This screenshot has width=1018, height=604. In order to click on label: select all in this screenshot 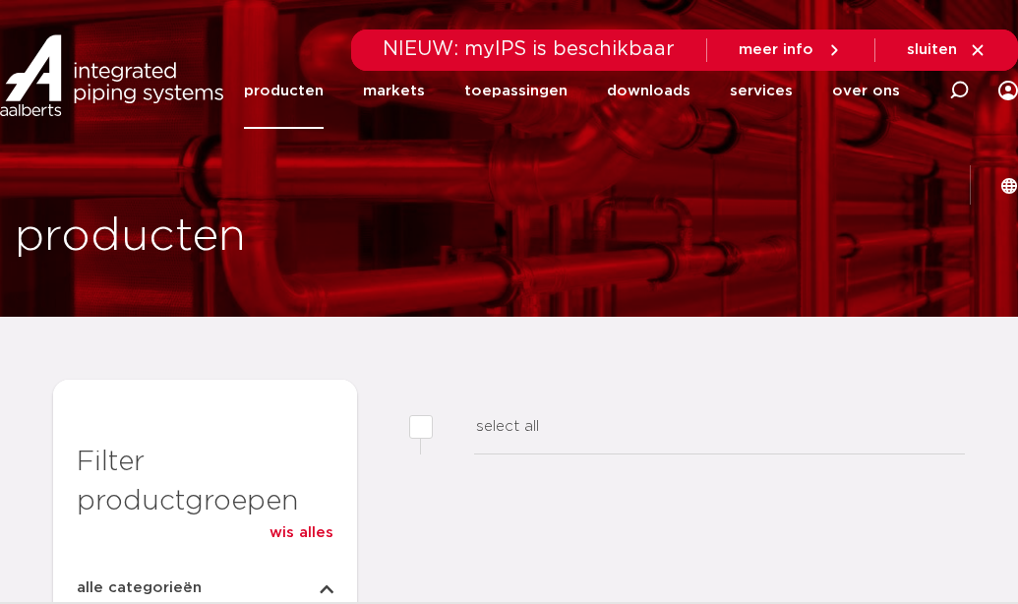, I will do `click(474, 427)`.